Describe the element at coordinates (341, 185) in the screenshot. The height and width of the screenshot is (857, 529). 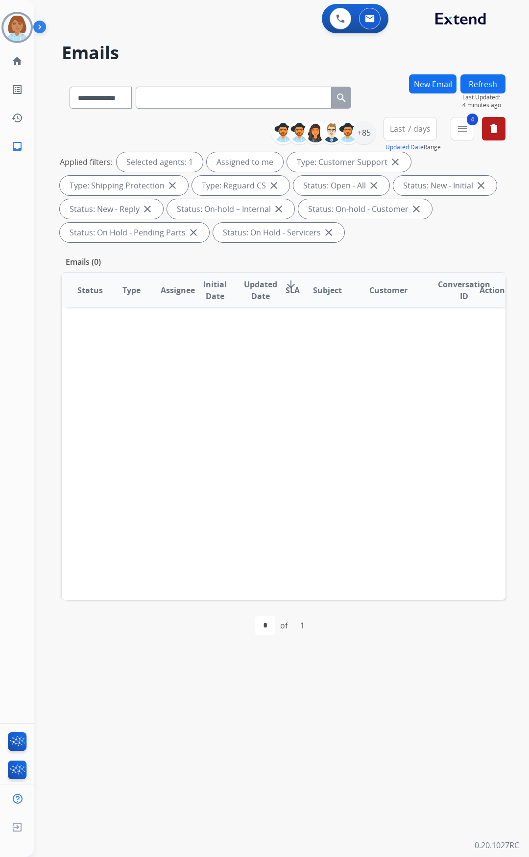
I see `div: Status: Open - All` at that location.